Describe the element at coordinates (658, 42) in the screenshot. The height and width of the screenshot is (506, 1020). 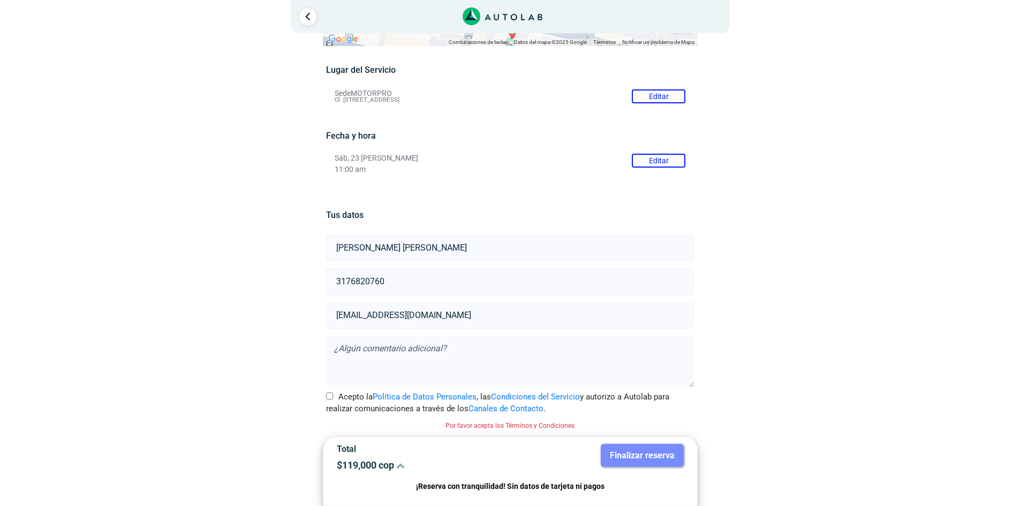
I see `a: Notificar un problema de Maps` at that location.